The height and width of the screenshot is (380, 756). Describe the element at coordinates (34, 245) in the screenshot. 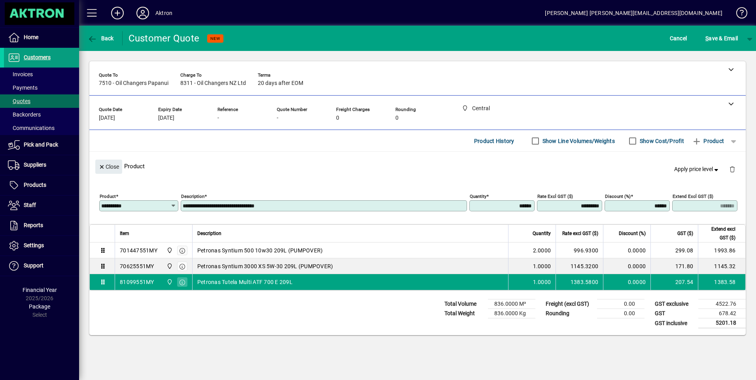

I see `span: Settings` at that location.